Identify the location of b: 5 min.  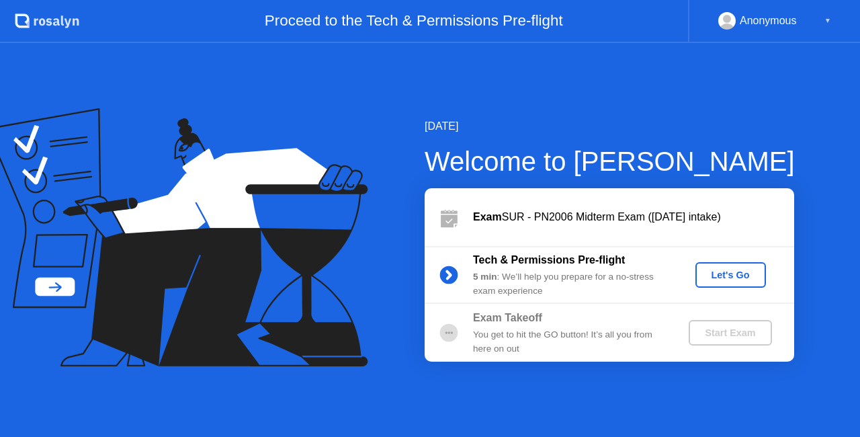
(485, 276).